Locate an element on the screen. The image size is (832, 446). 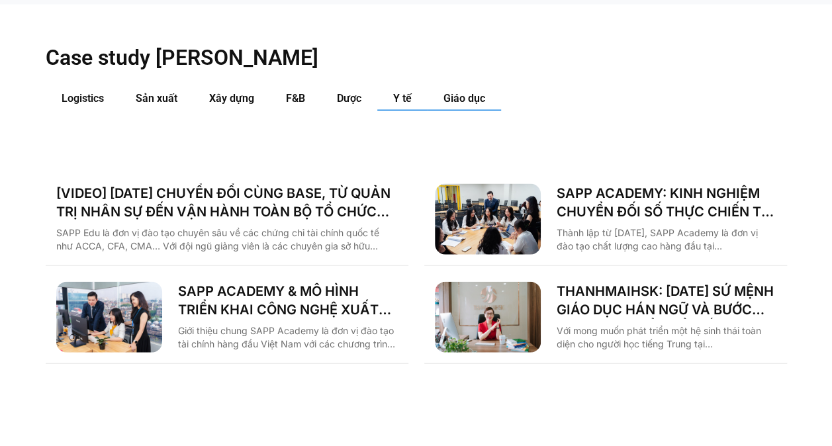
img: Thanh Mai HSK chuyển đổi số cùng base is located at coordinates (488, 317).